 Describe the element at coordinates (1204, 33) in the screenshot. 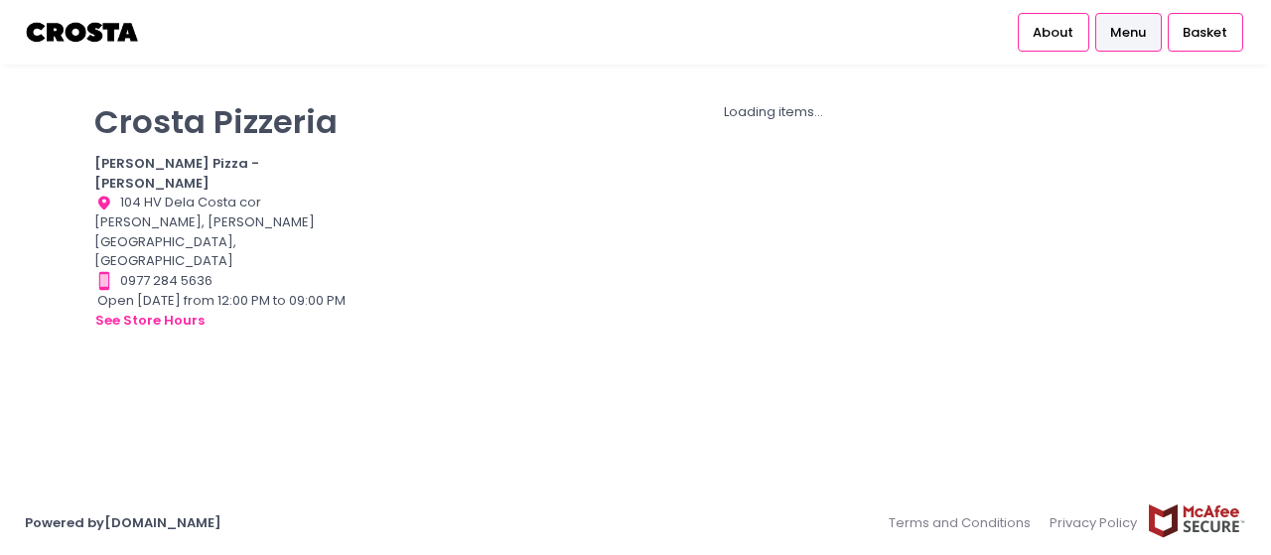

I see `span: Basket` at that location.